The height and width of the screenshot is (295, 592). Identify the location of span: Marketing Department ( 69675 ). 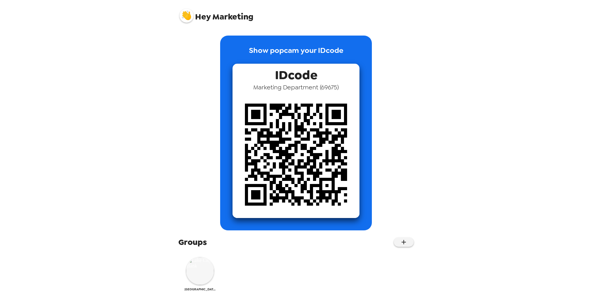
(296, 87).